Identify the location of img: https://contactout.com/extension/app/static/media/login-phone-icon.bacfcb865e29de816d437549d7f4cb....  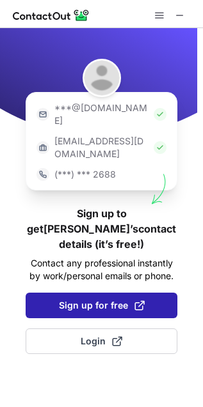
(43, 174).